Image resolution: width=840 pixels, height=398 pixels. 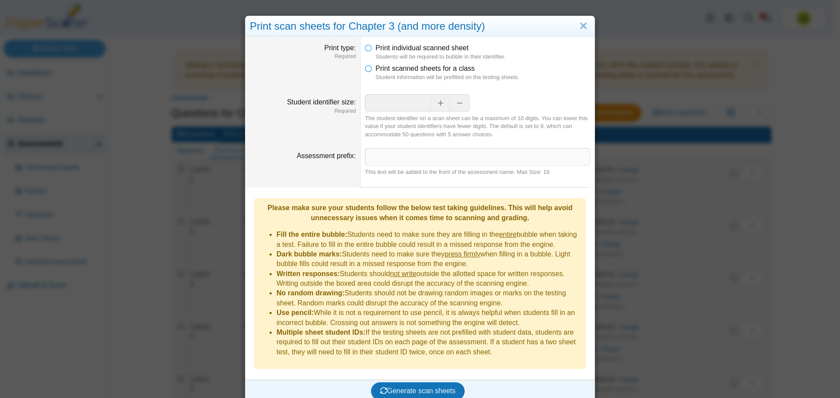 What do you see at coordinates (429, 279) in the screenshot?
I see `li: Students should outside the allotted space for written responses. Writing outside the boxed area ...` at bounding box center [429, 279].